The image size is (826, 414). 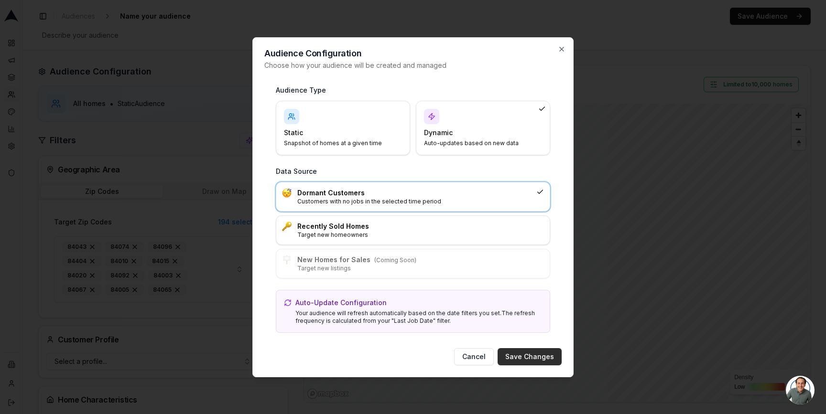 I want to click on img: :key:, so click(x=287, y=227).